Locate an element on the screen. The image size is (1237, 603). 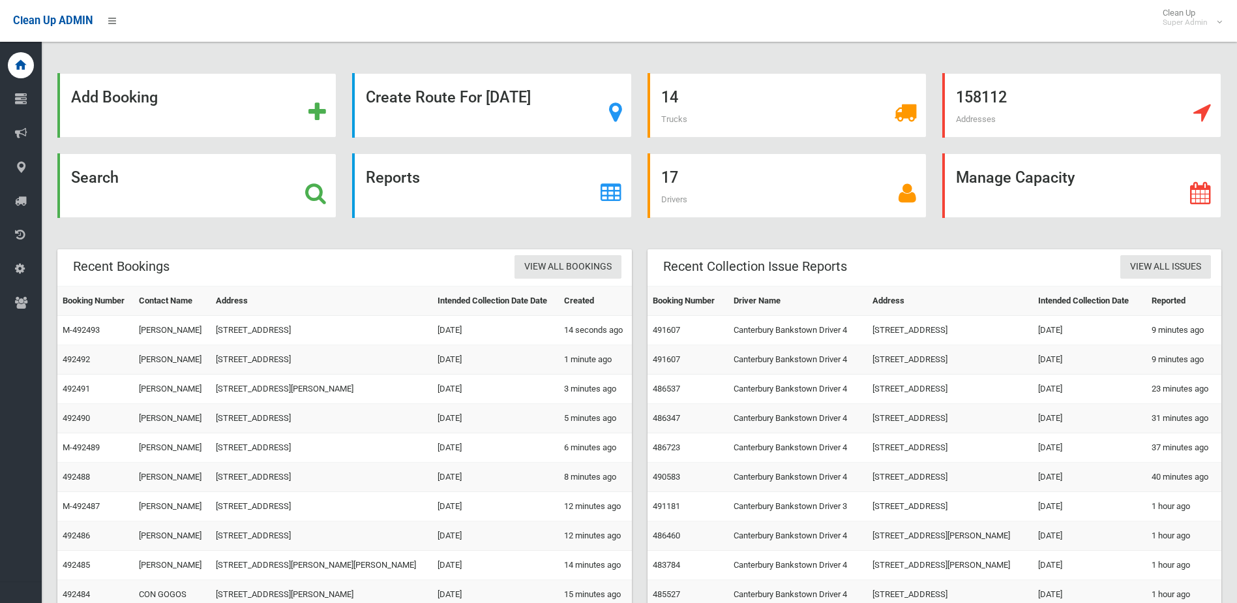
header: Recent Collection Issue Reports is located at coordinates (755, 266).